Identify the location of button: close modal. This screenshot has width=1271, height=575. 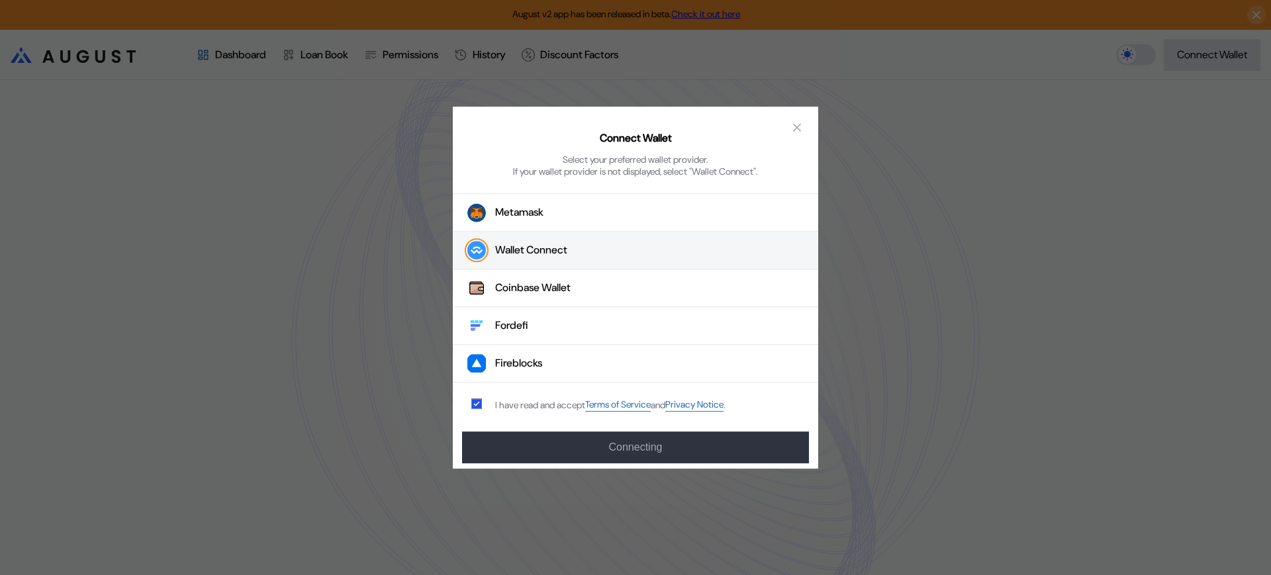
(797, 128).